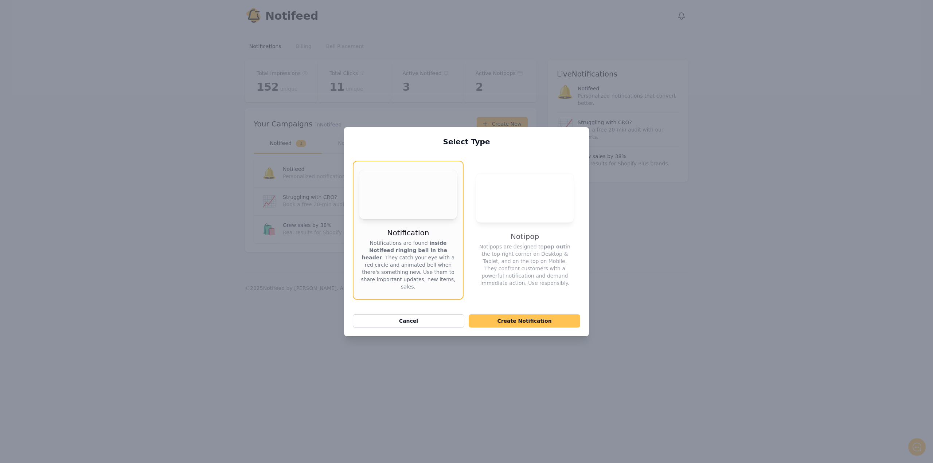 This screenshot has height=463, width=933. What do you see at coordinates (77, 257) in the screenshot?
I see `span: We run on Gist` at bounding box center [77, 257].